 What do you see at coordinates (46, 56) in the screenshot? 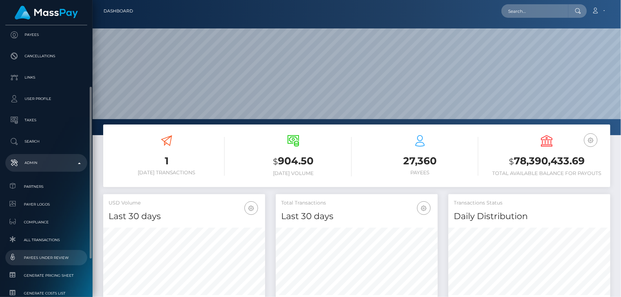
I see `p: Cancellations` at bounding box center [46, 56].